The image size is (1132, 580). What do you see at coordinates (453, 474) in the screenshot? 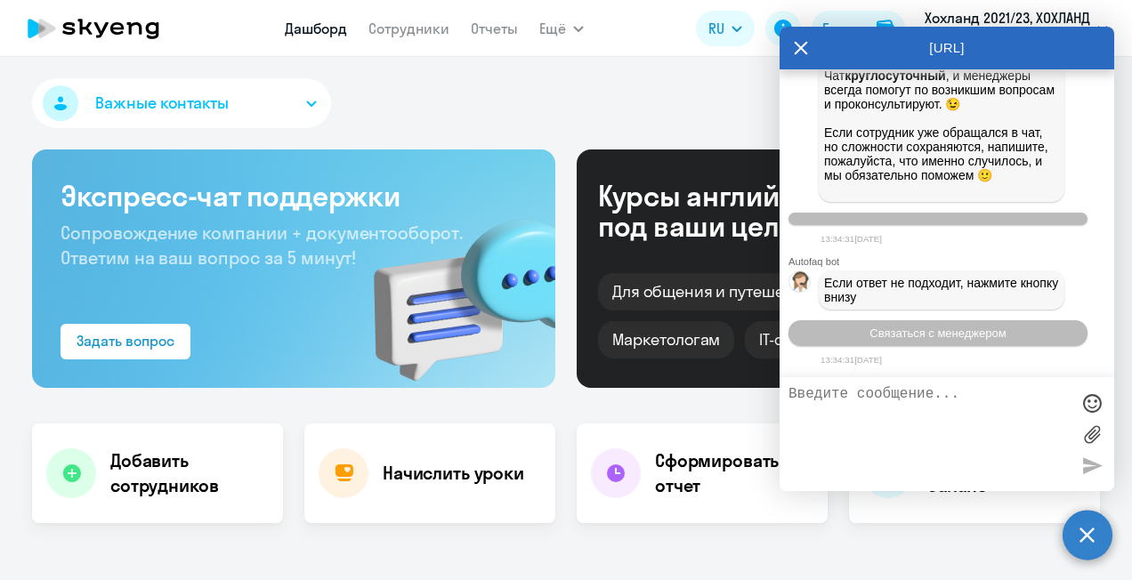
I see `h4: Начислить уроки` at bounding box center [453, 474].